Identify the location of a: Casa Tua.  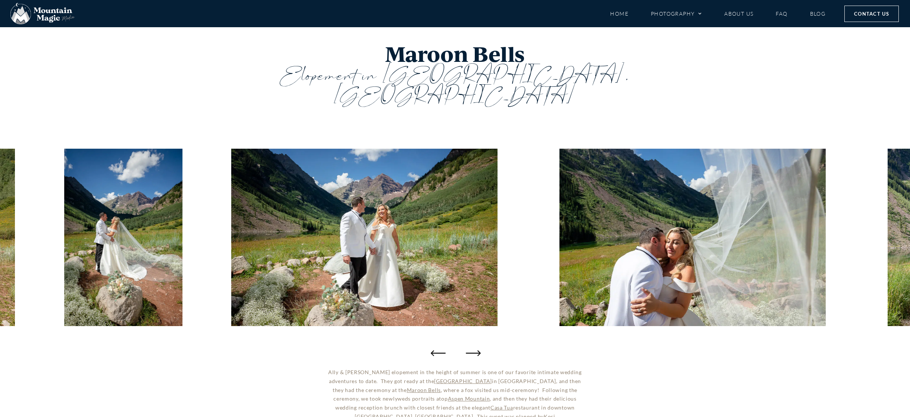
(502, 408).